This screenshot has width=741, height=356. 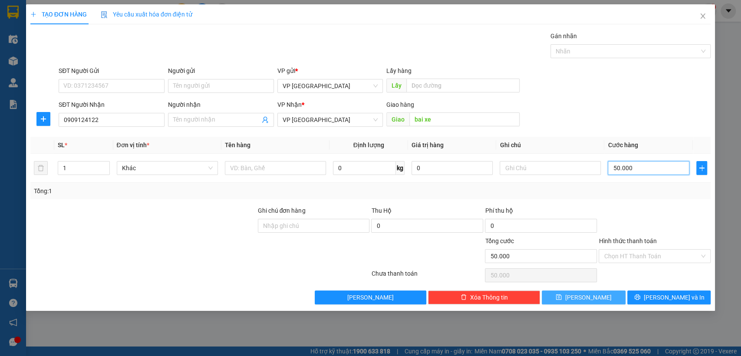 I want to click on label: Gán nhãn, so click(x=563, y=36).